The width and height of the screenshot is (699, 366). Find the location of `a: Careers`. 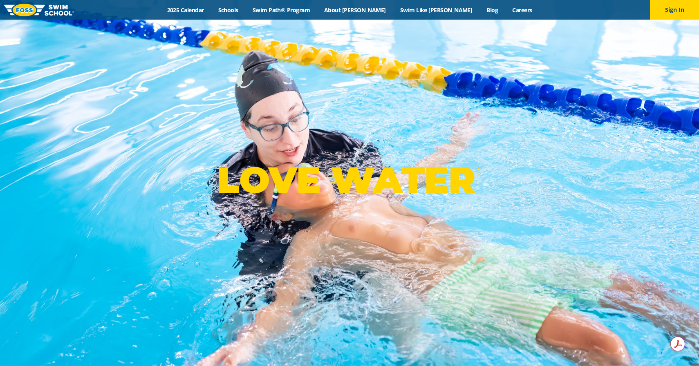

a: Careers is located at coordinates (522, 10).